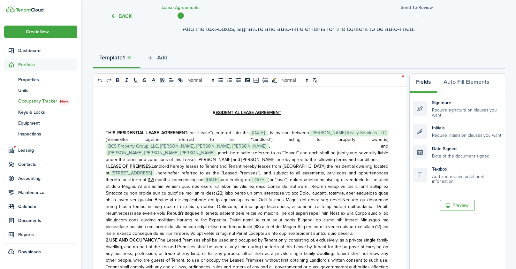 This screenshot has height=269, width=516. Describe the element at coordinates (181, 7) in the screenshot. I see `h3: Lease Agreements` at that location.